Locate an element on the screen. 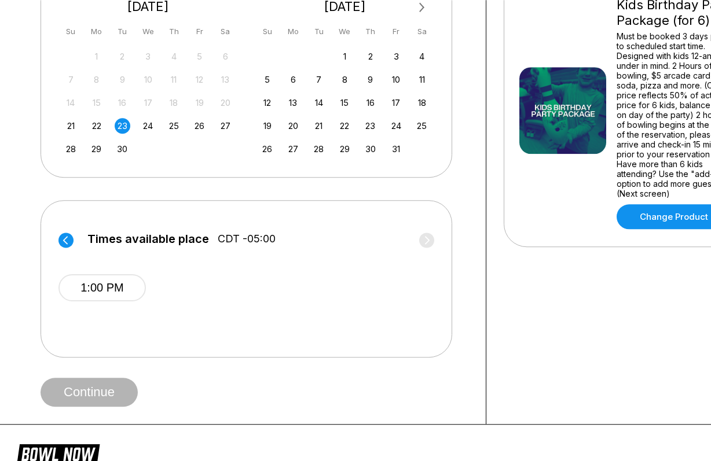  div: Not available Monday, September 8th, 2025 is located at coordinates (96, 79).